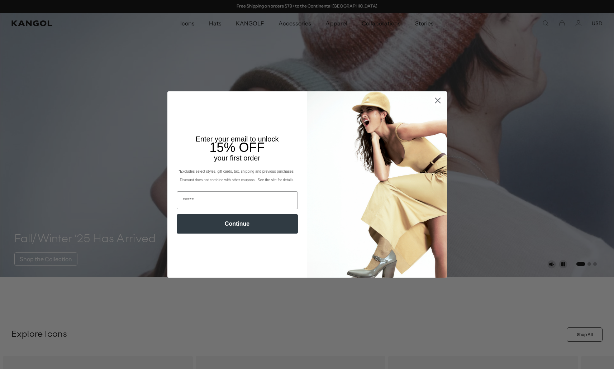 This screenshot has height=369, width=614. What do you see at coordinates (237, 200) in the screenshot?
I see `input: Email` at bounding box center [237, 200].